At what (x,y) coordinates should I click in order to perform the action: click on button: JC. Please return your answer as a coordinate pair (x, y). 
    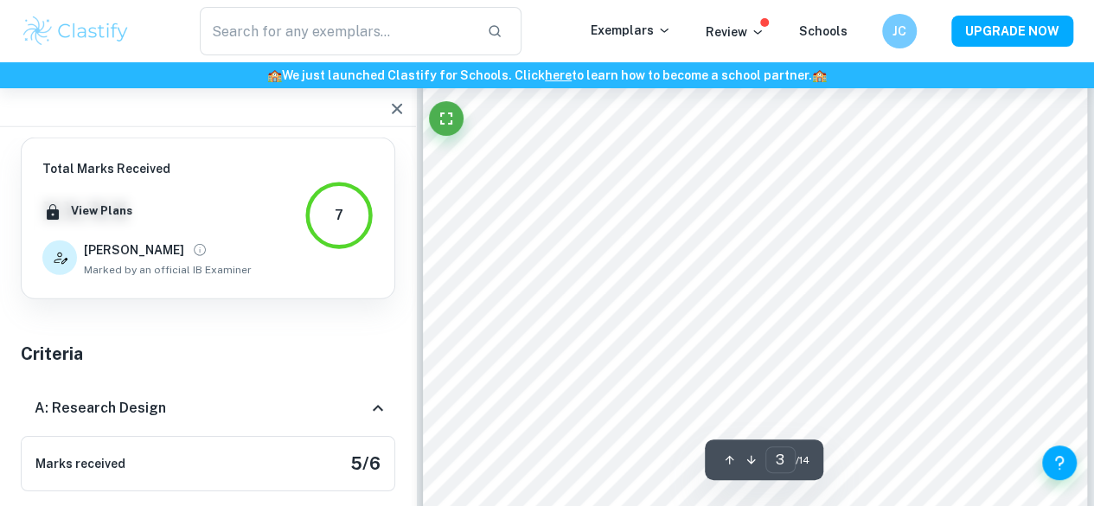
    Looking at the image, I should click on (899, 31).